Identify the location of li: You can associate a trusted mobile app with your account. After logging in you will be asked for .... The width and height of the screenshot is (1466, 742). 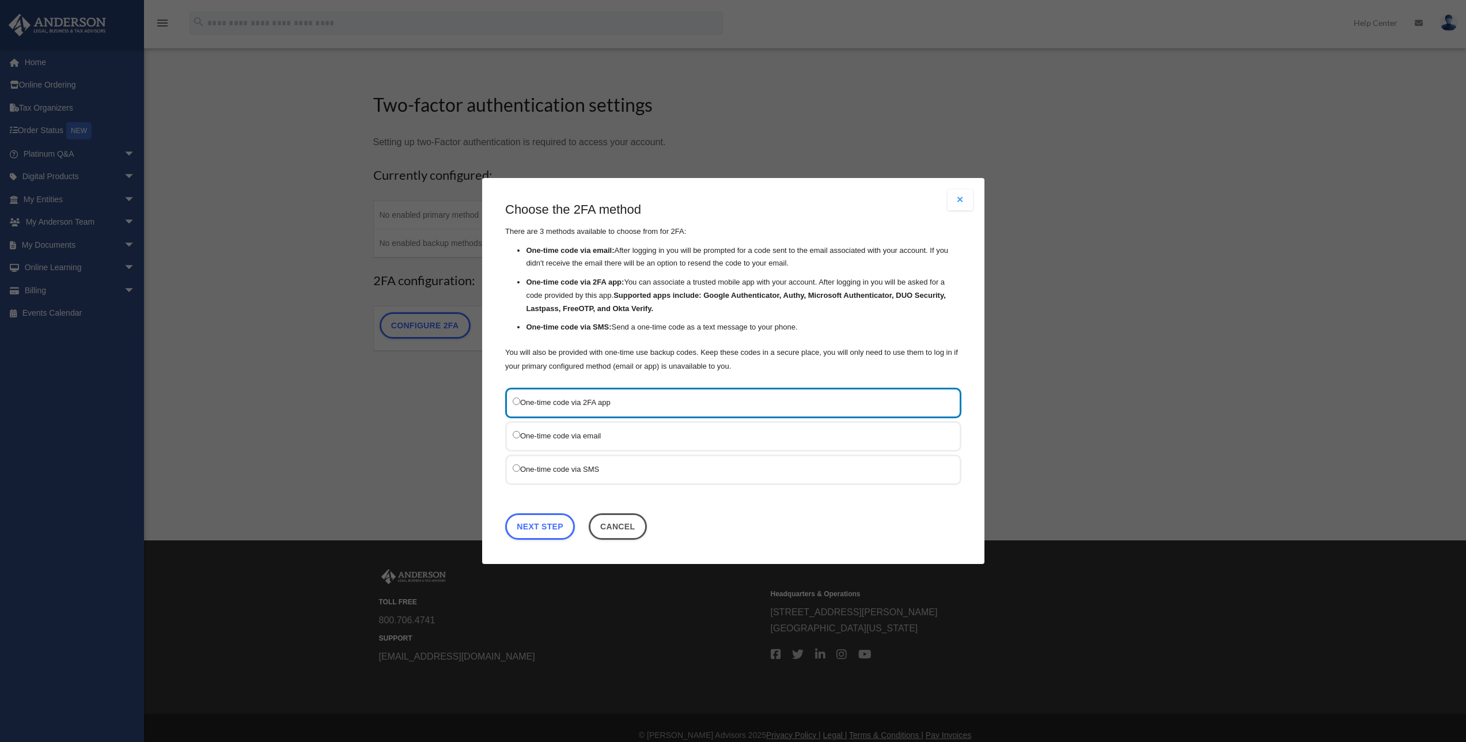
(744, 296).